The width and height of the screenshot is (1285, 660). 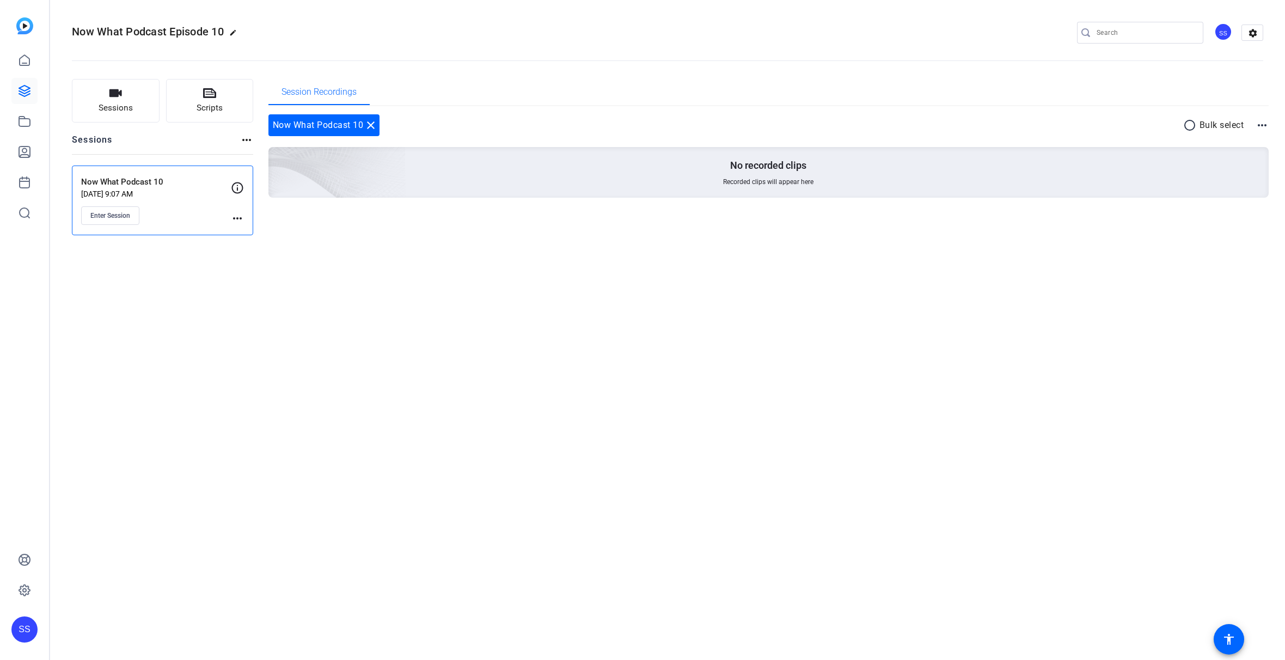 I want to click on button: Scripts, so click(x=210, y=101).